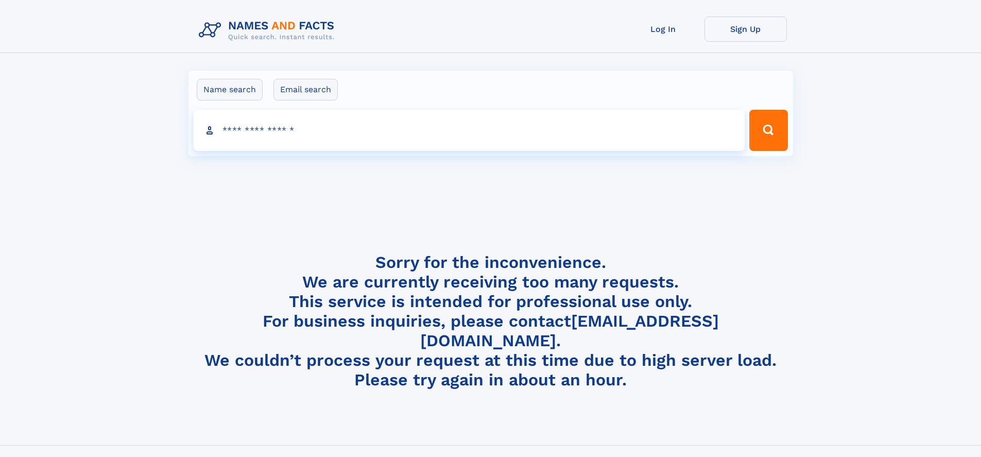 The width and height of the screenshot is (981, 457). Describe the element at coordinates (269, 30) in the screenshot. I see `img: Logo Names and Facts` at that location.